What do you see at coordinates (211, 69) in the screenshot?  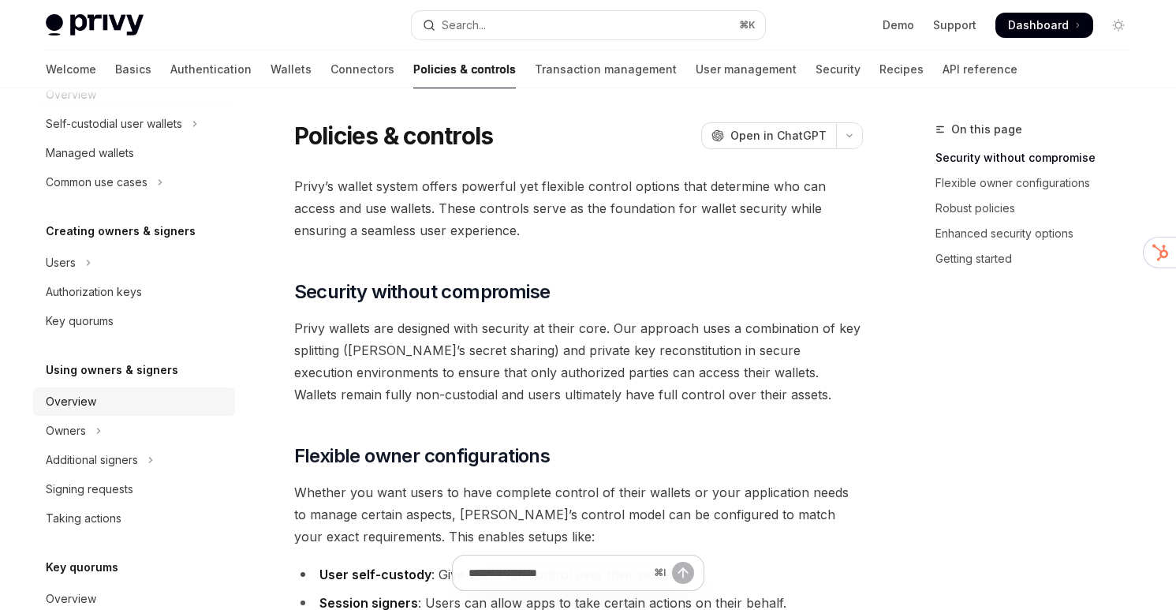 I see `a: Authentication` at bounding box center [211, 69].